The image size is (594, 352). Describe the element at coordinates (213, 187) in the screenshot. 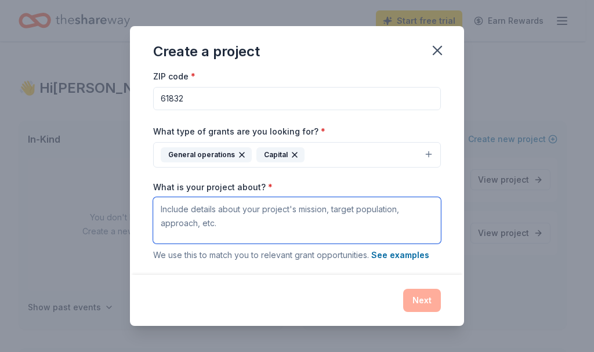

I see `label: What is your project about?` at that location.